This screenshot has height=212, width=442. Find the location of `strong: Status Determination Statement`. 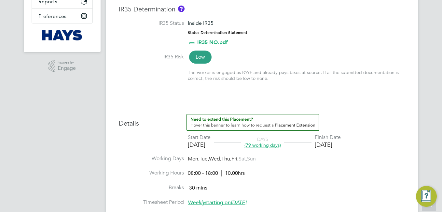

strong: Status Determination Statement is located at coordinates (217, 33).